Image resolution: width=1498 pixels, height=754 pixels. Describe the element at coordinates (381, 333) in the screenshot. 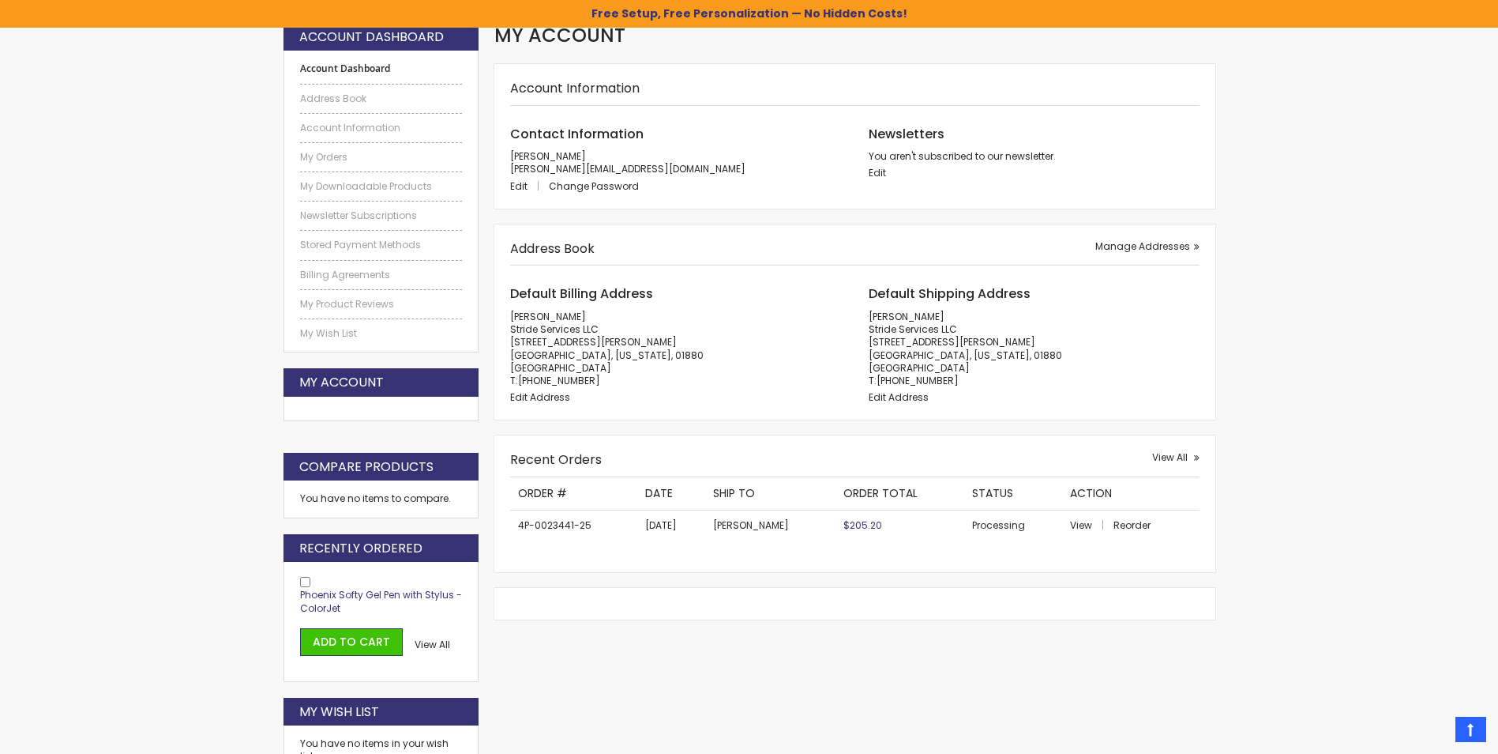

I see `a: My Wish List` at that location.